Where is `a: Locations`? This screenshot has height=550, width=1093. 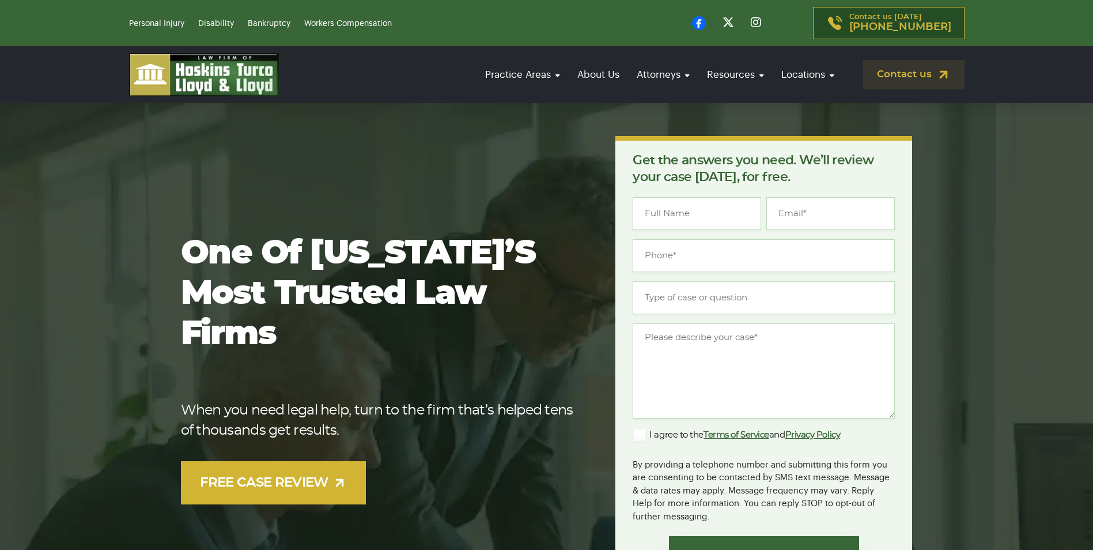
a: Locations is located at coordinates (808, 74).